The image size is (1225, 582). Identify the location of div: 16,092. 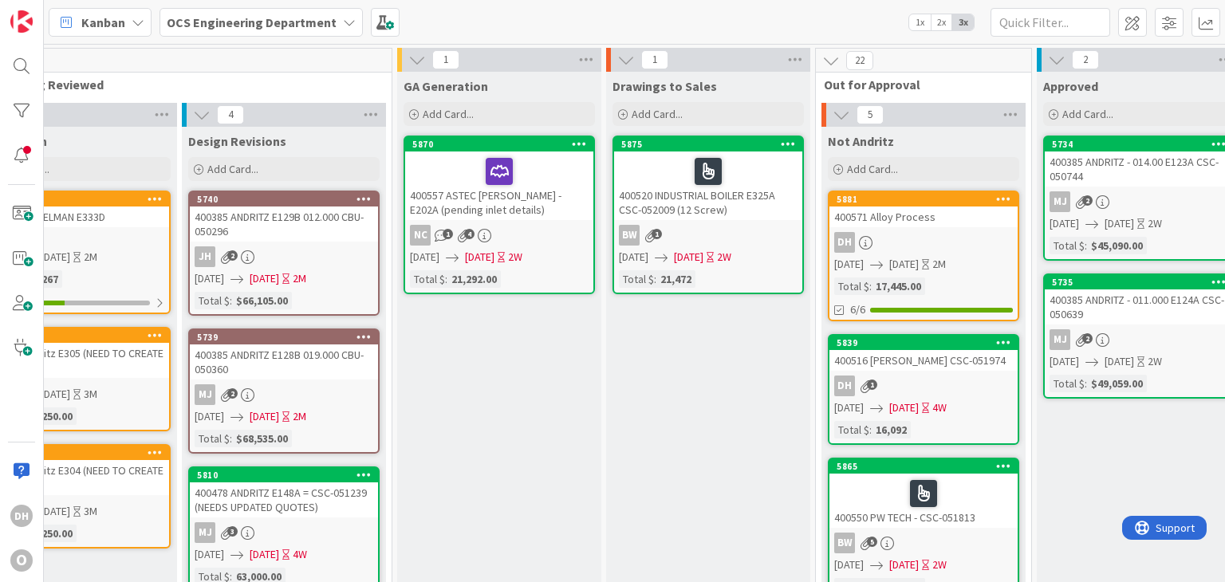
(891, 430).